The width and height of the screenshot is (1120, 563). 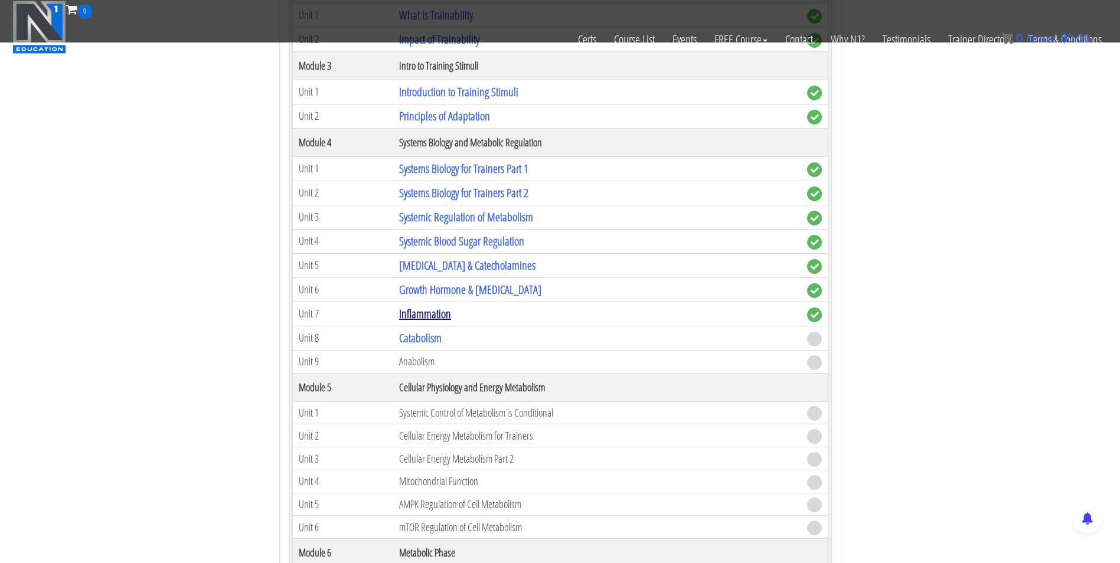 What do you see at coordinates (343, 361) in the screenshot?
I see `td: Unit 9` at bounding box center [343, 361].